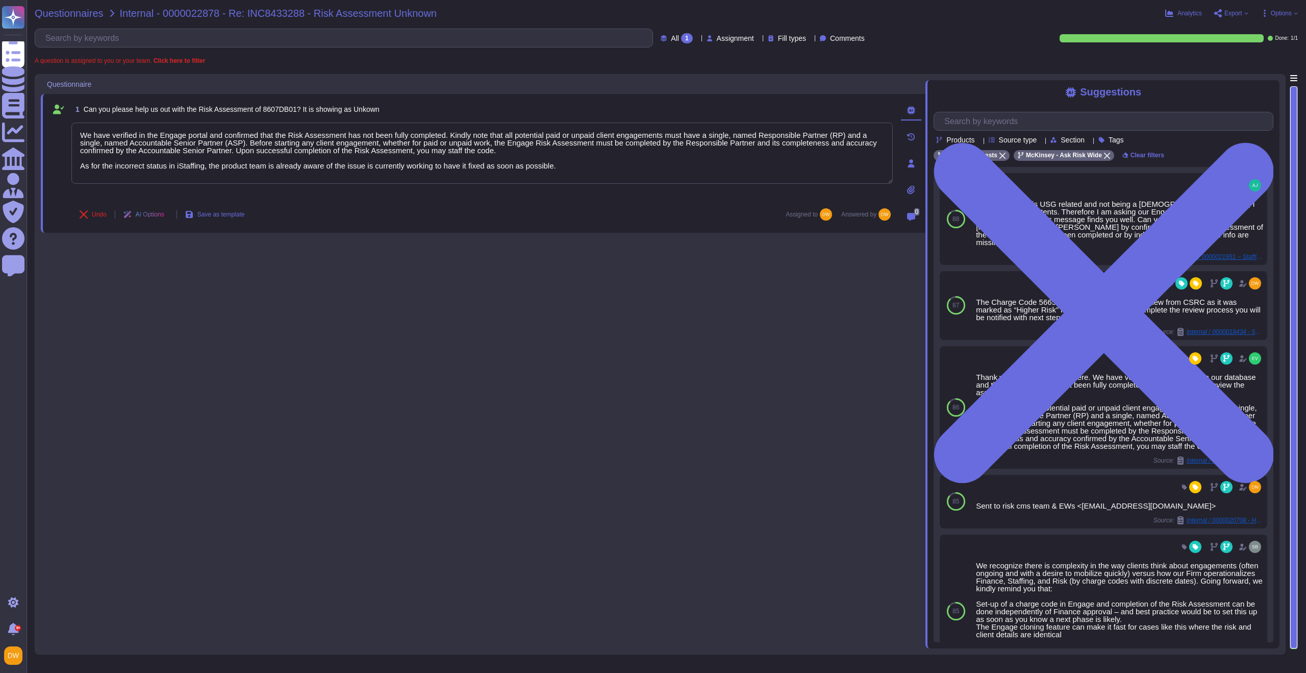 This screenshot has width=1306, height=673. Describe the element at coordinates (1120, 615) in the screenshot. I see `div: We recognize there is complexity in the way clients think about engagements (often ongoing and wi...` at that location.